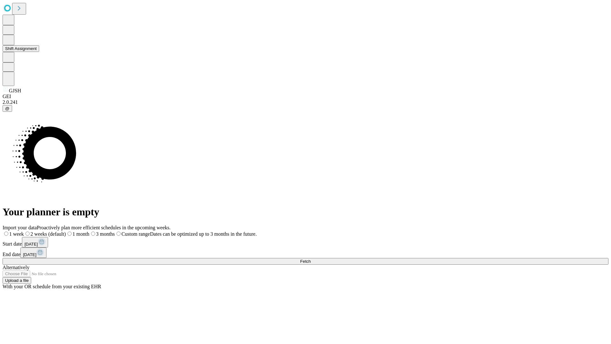 This screenshot has width=611, height=344. Describe the element at coordinates (17, 280) in the screenshot. I see `button: Upload a file` at that location.